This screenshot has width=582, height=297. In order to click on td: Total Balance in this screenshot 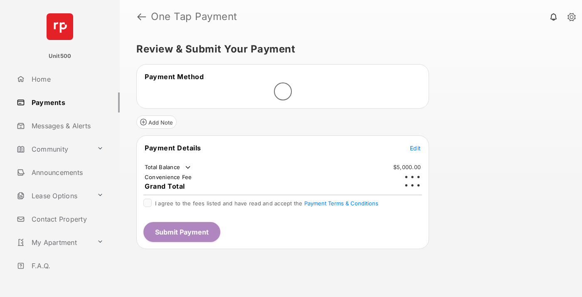, I will do `click(168, 167)`.